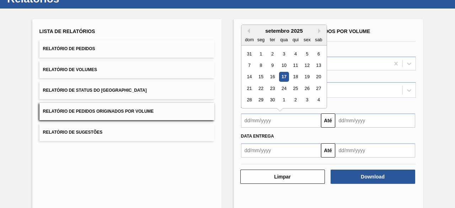 Image resolution: width=455 pixels, height=208 pixels. Describe the element at coordinates (307, 77) in the screenshot. I see `div: Choose sexta-feira, 19 de setembro de 2025` at that location.